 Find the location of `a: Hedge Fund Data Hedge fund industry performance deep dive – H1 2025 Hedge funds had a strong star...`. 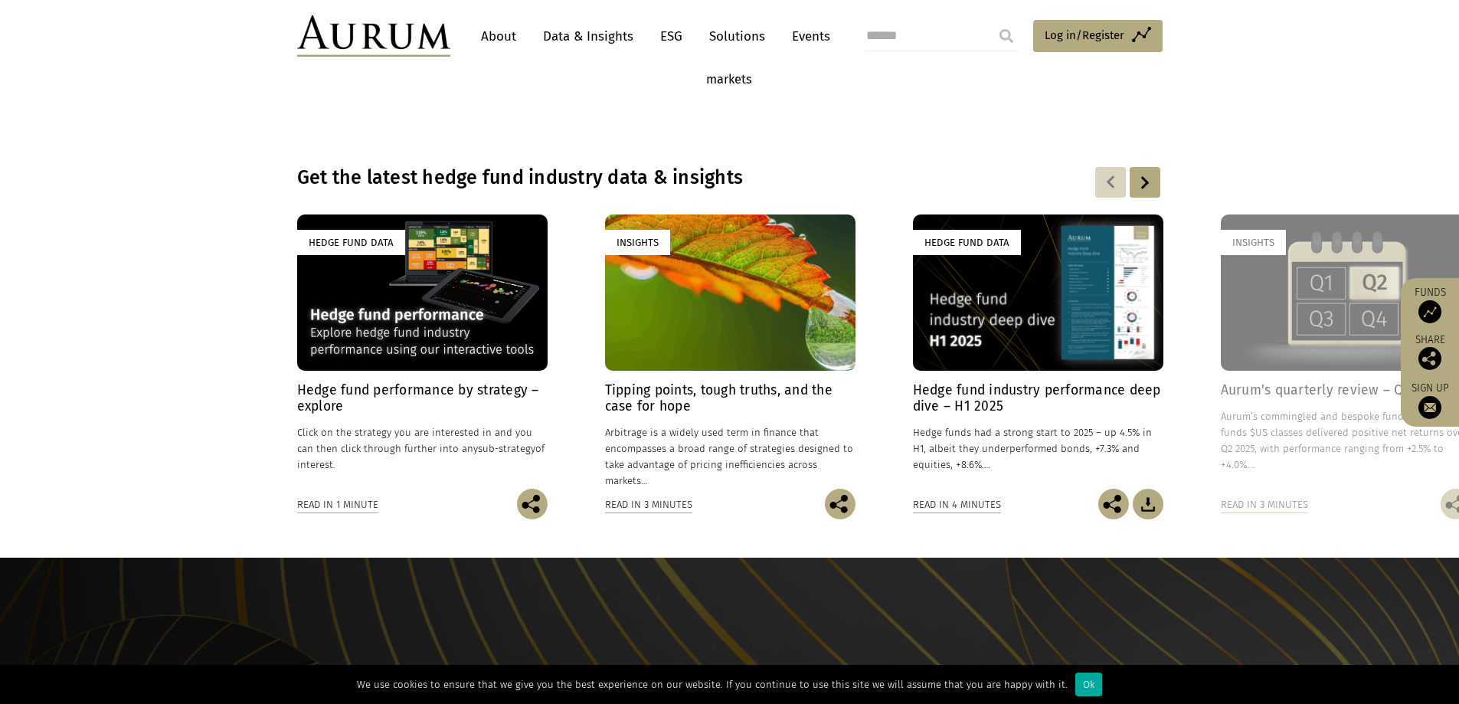

a: Hedge Fund Data Hedge fund industry performance deep dive – H1 2025 Hedge funds had a strong star... is located at coordinates (1038, 352).